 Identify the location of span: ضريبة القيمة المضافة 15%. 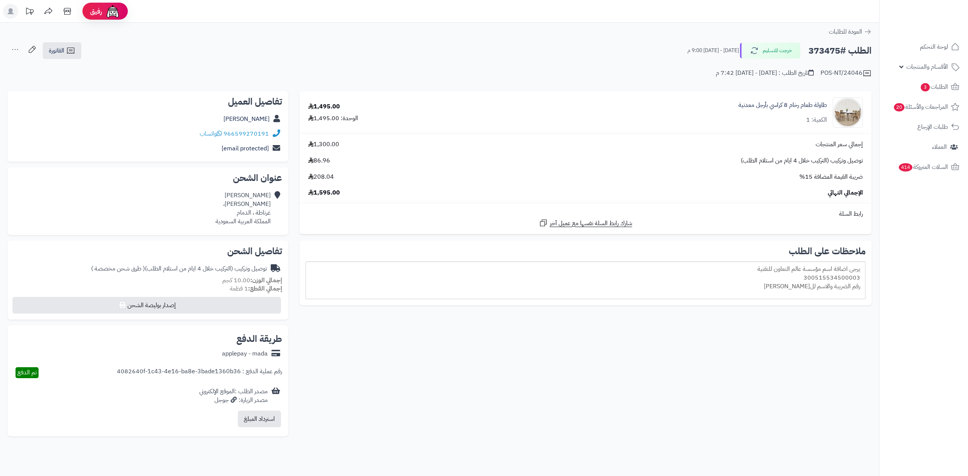
(831, 177).